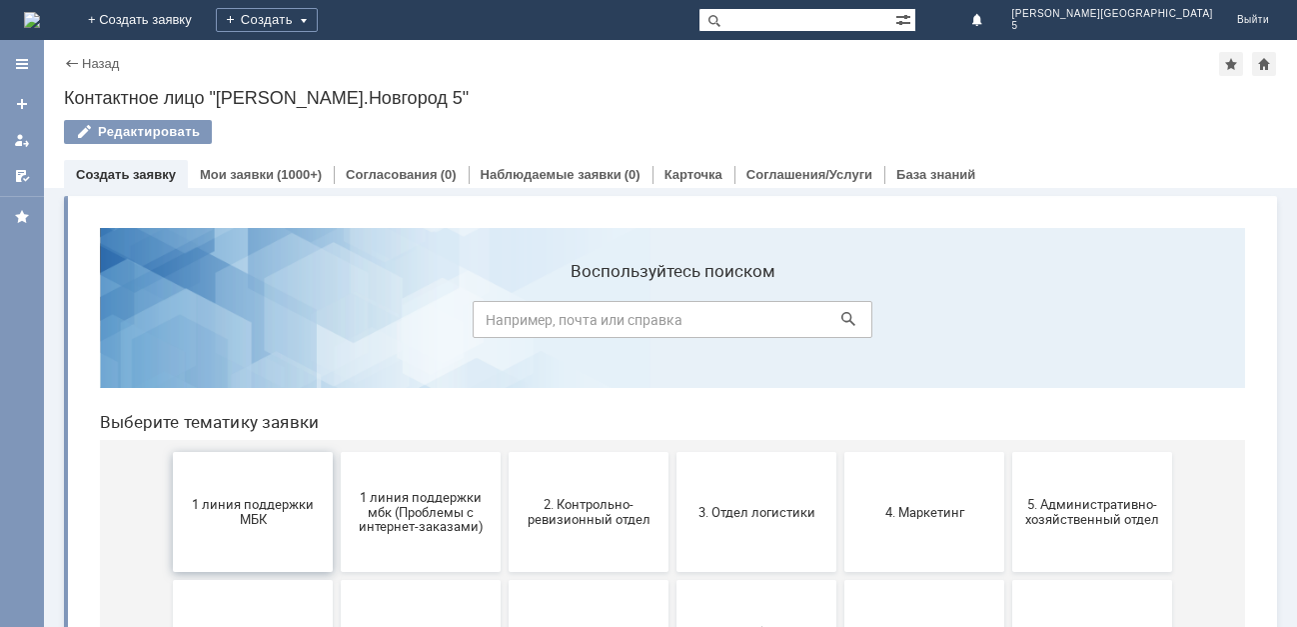 This screenshot has width=1297, height=627. I want to click on button: 1 линия поддержки мбк (Проблемы с интернет-заказами), so click(337, 300).